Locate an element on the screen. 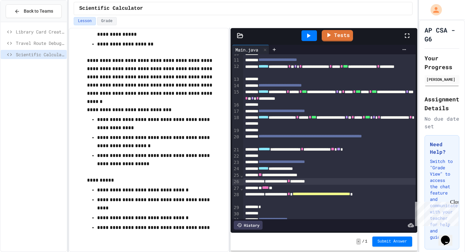 Image resolution: width=465 pixels, height=252 pixels. h2: Assignment Details is located at coordinates (442, 104).